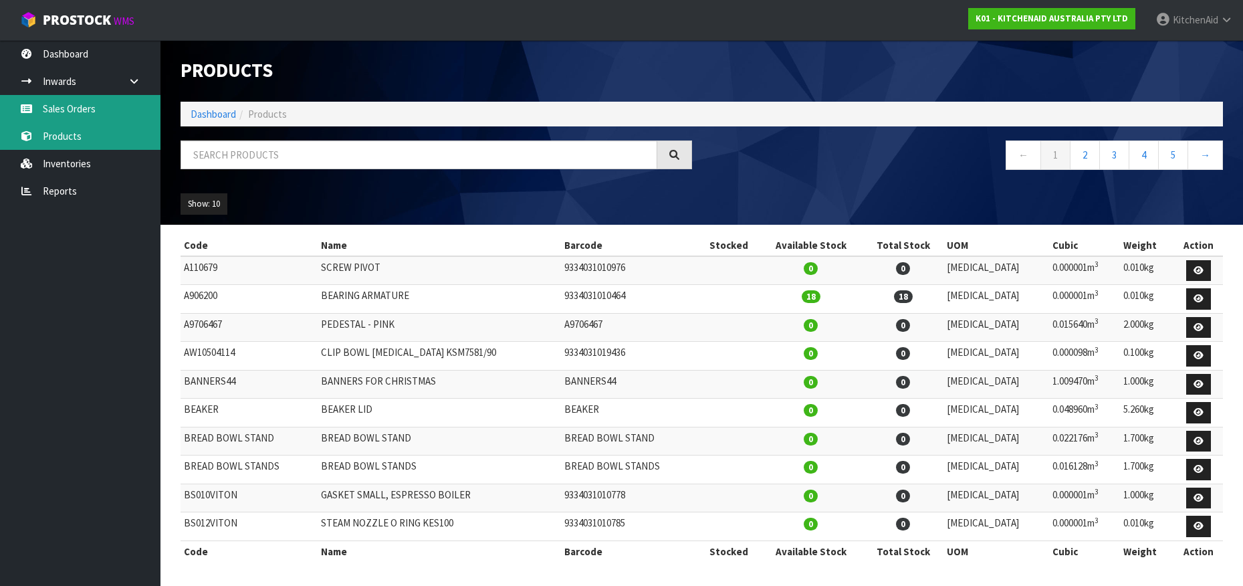 Image resolution: width=1243 pixels, height=586 pixels. Describe the element at coordinates (1084, 356) in the screenshot. I see `td: 0.000098m` at that location.